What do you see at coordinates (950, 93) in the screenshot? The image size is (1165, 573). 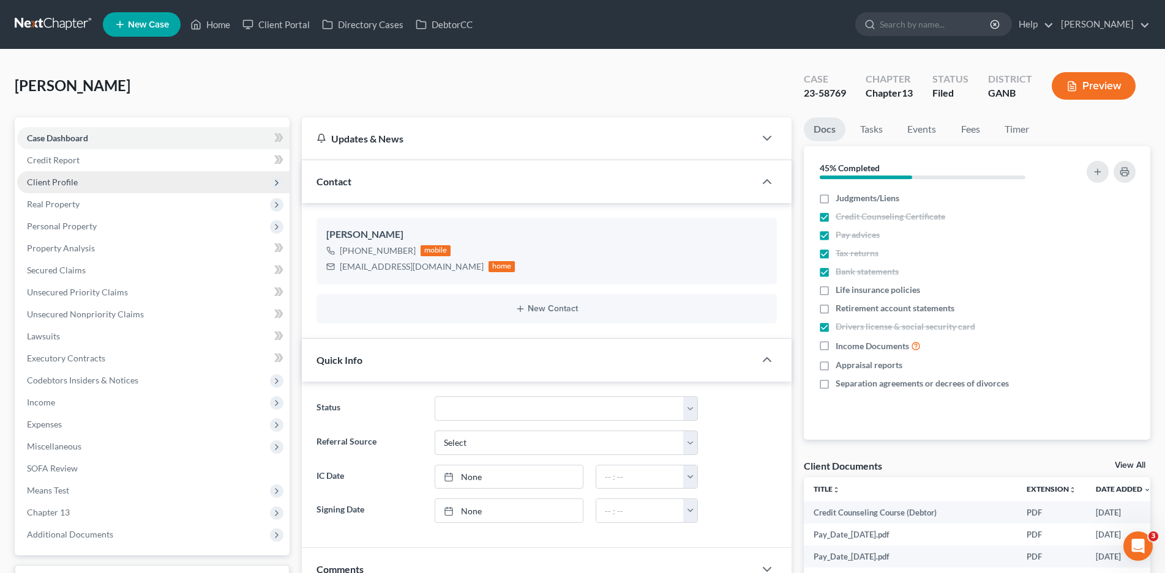 I see `div: Filed` at bounding box center [950, 93].